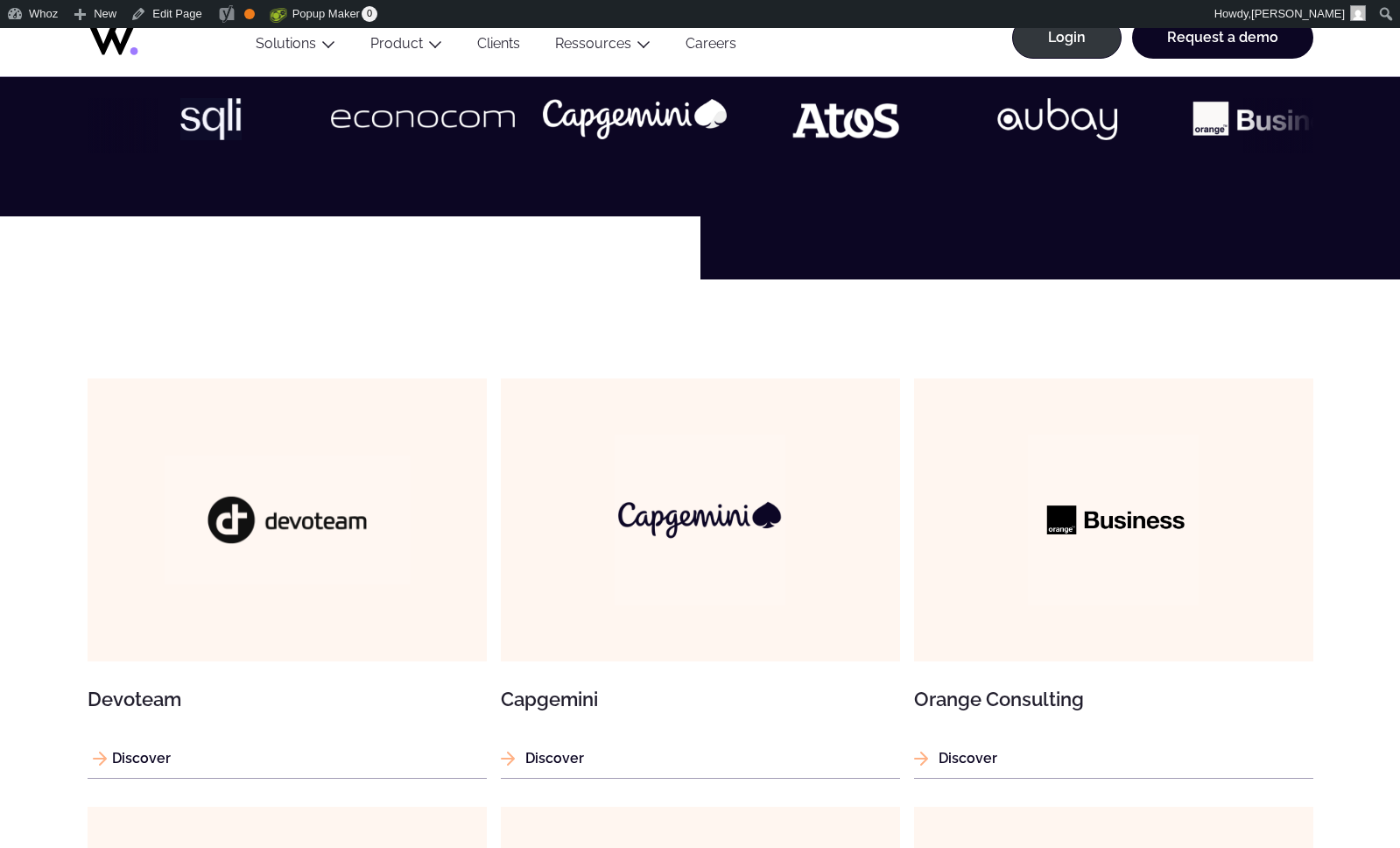 Image resolution: width=1400 pixels, height=848 pixels. Describe the element at coordinates (295, 46) in the screenshot. I see `button: Solutions` at that location.